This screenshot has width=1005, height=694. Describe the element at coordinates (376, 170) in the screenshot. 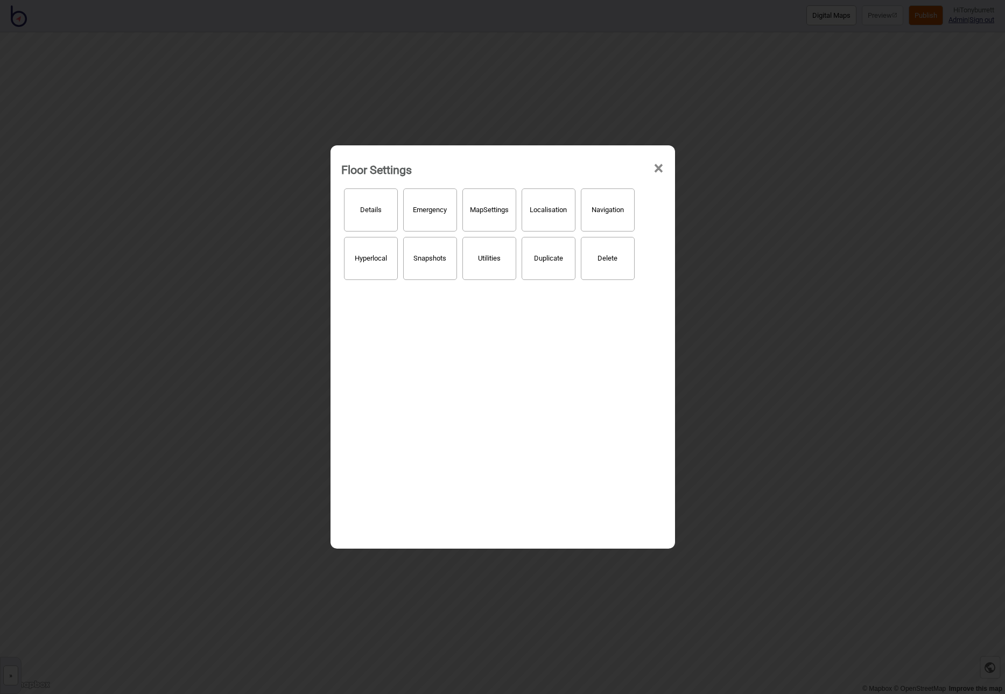

I see `div: Floor Settings` at that location.